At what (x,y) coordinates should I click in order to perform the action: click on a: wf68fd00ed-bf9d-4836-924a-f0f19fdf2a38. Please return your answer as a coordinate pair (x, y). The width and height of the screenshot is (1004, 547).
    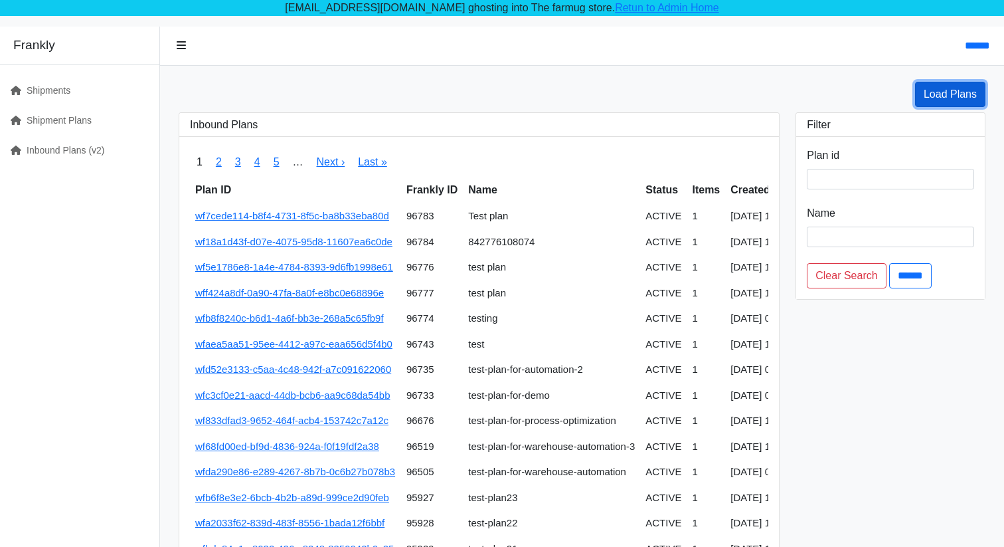
    Looking at the image, I should click on (287, 446).